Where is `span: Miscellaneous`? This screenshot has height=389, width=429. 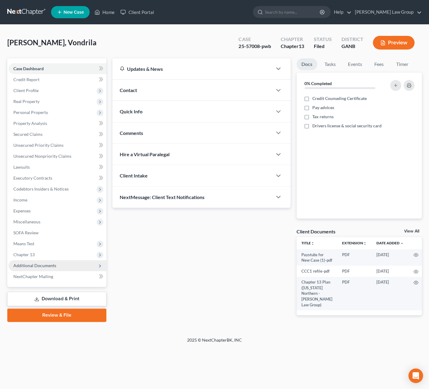
span: Miscellaneous is located at coordinates (27, 221).